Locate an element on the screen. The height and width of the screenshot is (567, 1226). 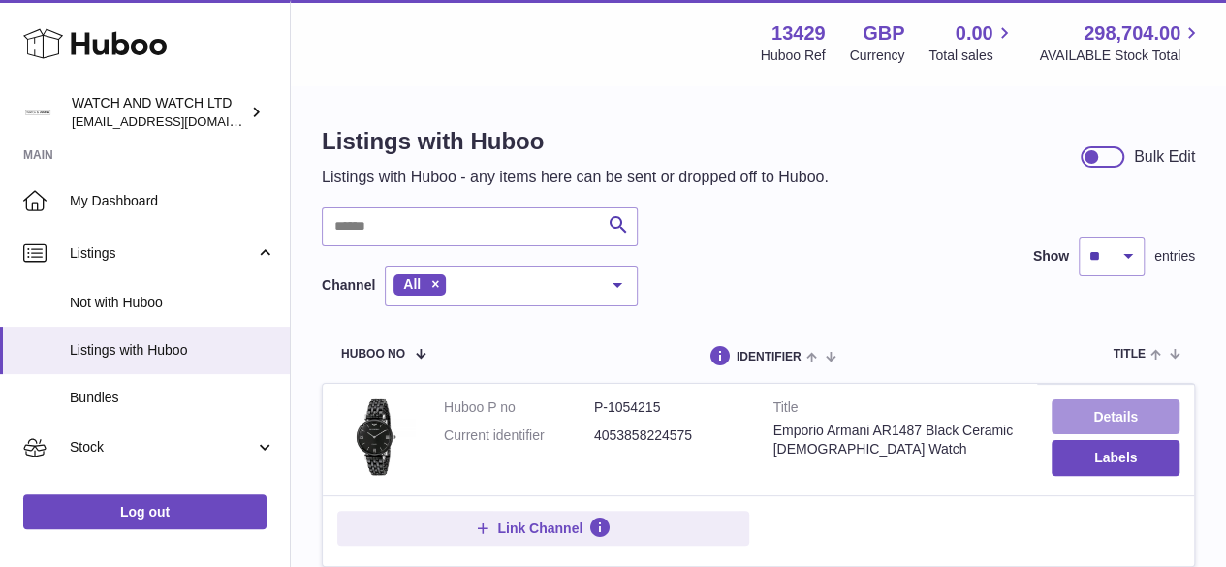
span: title is located at coordinates (1128, 354).